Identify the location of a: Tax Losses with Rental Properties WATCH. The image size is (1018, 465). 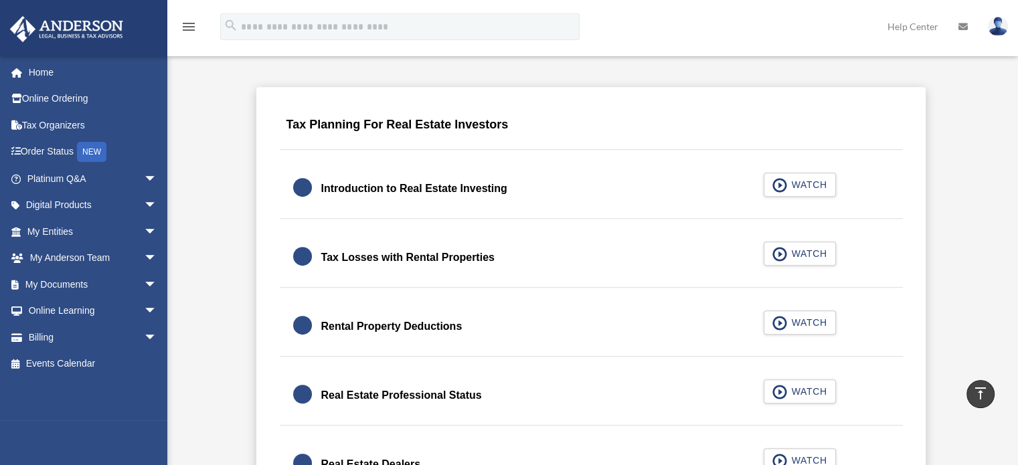
(591, 258).